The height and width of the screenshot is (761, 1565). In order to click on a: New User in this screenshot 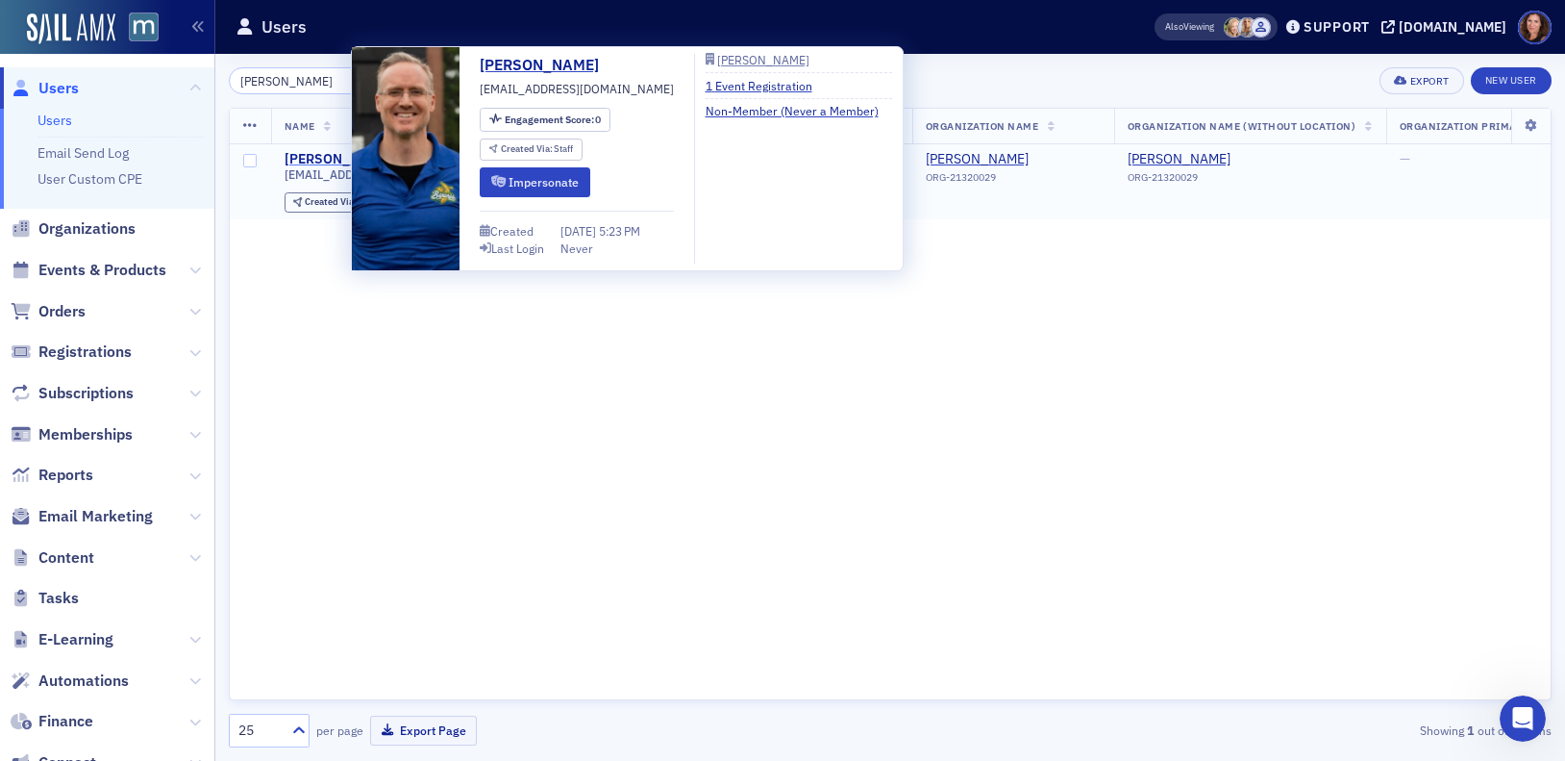, I will do `click(1512, 81)`.